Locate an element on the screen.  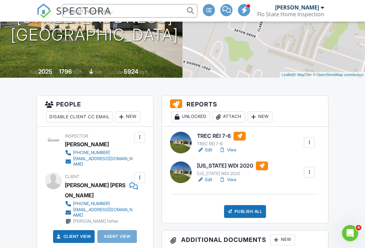
h6: TREC REI 7-6 is located at coordinates (221, 136).